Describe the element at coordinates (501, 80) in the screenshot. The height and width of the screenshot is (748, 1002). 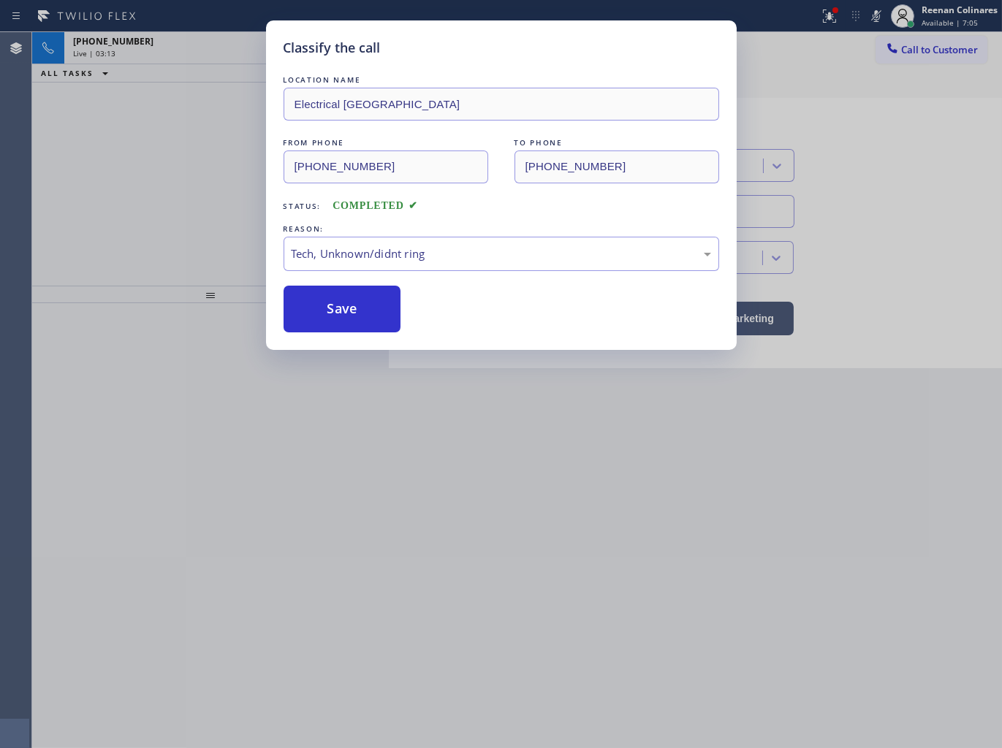
I see `div: LOCATION NAME` at that location.